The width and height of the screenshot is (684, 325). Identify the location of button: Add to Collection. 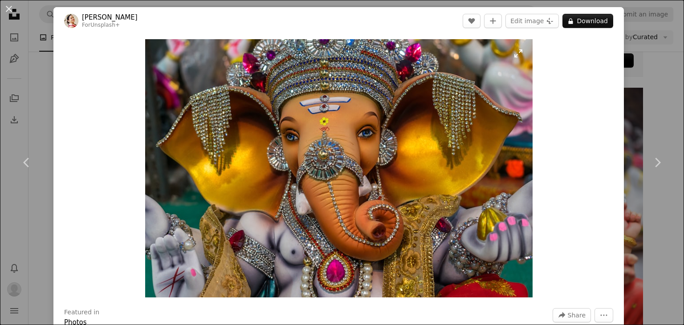
(493, 21).